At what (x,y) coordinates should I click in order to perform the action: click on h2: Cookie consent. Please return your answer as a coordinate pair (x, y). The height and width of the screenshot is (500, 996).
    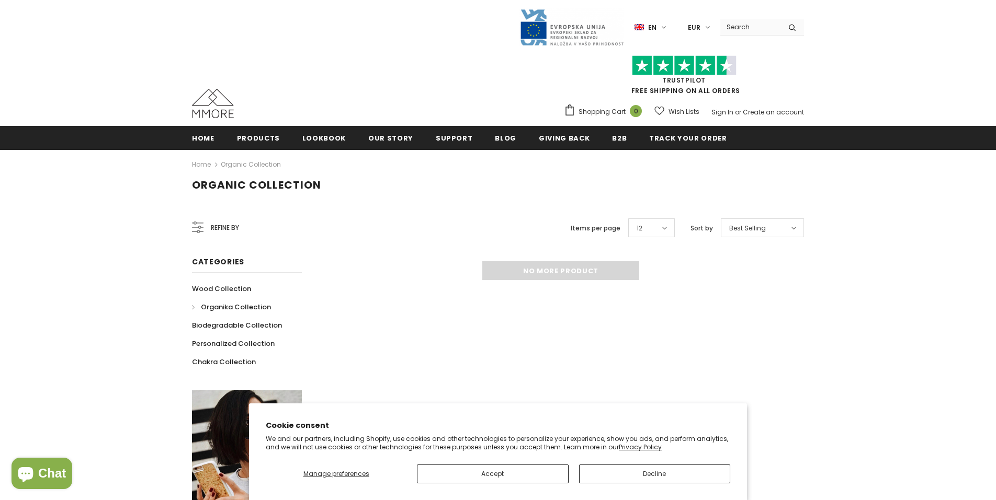
    Looking at the image, I should click on (498, 426).